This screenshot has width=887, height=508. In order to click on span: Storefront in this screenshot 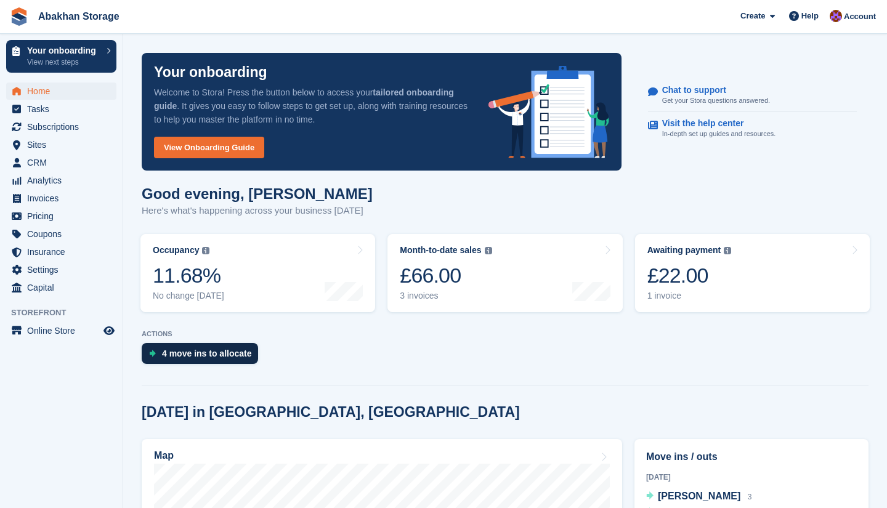, I will do `click(67, 313)`.